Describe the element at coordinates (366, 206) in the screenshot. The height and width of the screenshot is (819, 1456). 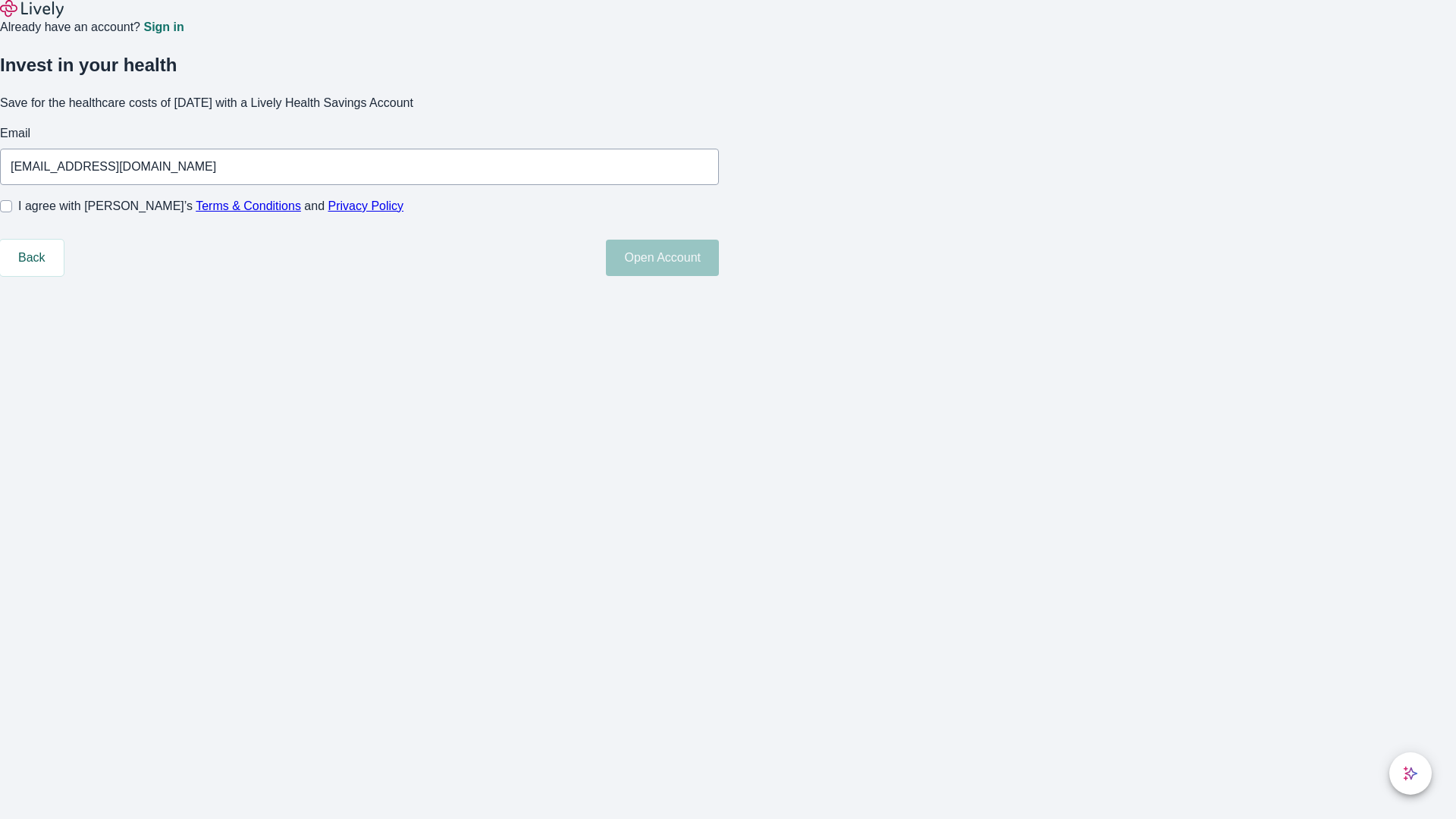
I see `a: Privacy Policy` at that location.